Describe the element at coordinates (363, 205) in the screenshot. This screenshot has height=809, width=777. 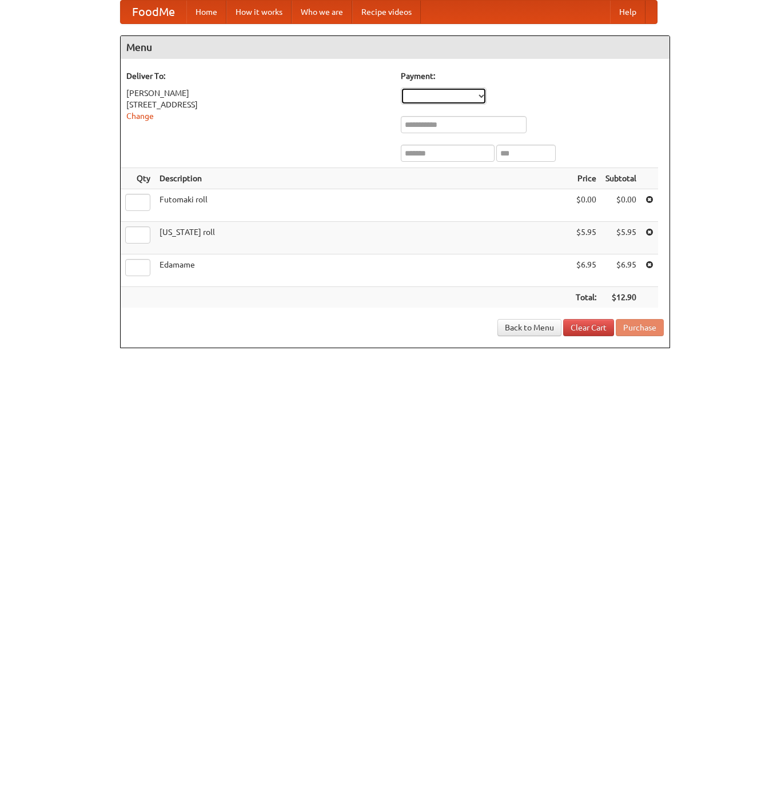
I see `td: Futomaki roll` at that location.